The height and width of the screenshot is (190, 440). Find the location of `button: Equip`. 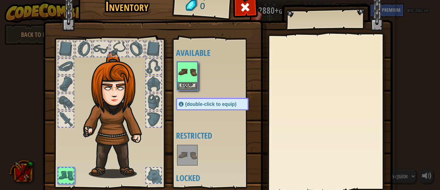

button: Equip is located at coordinates (188, 85).